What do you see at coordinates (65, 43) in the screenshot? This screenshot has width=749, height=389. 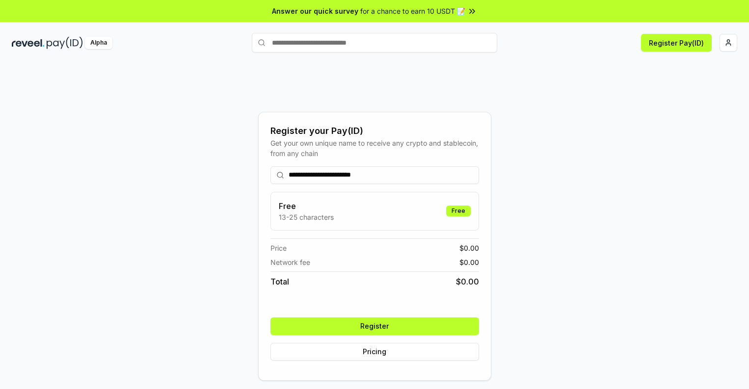 I see `img: pay_id` at bounding box center [65, 43].